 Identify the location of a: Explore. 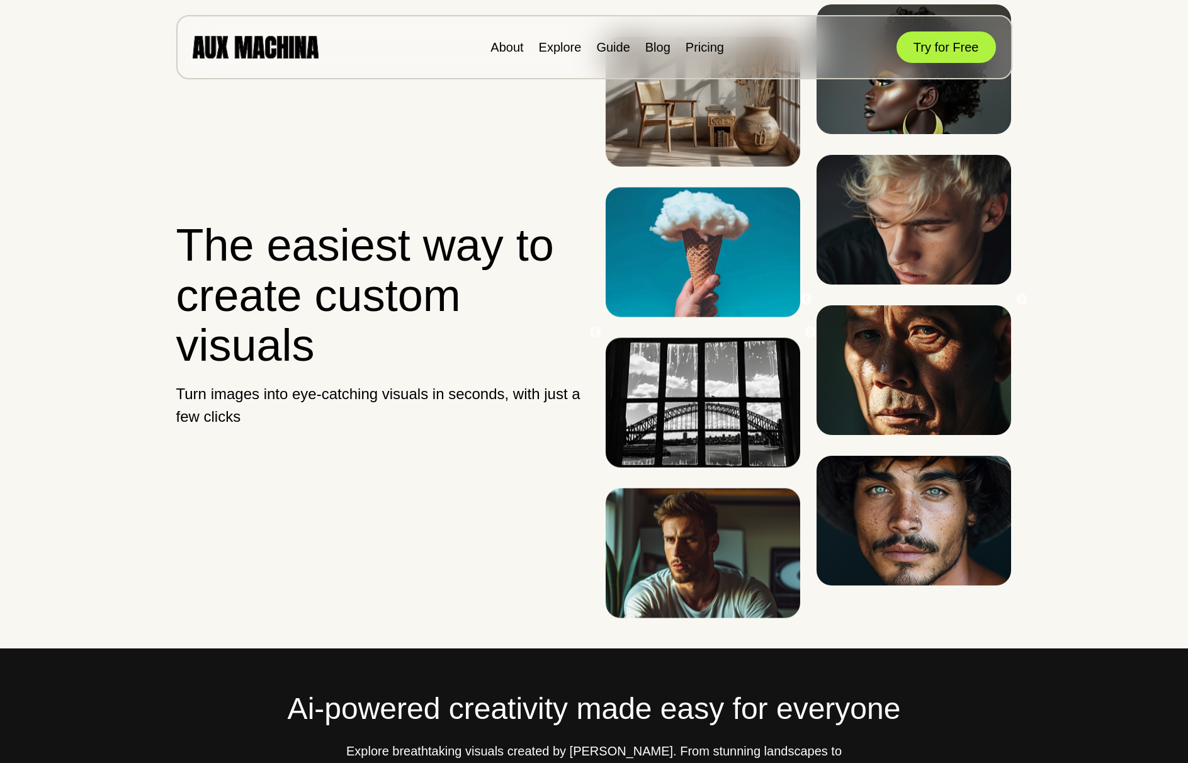
(560, 47).